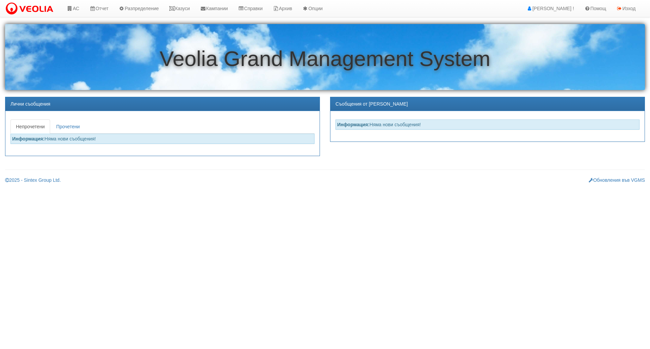  What do you see at coordinates (31, 9) in the screenshot?
I see `img: VeoliaLogo.png` at bounding box center [31, 9].